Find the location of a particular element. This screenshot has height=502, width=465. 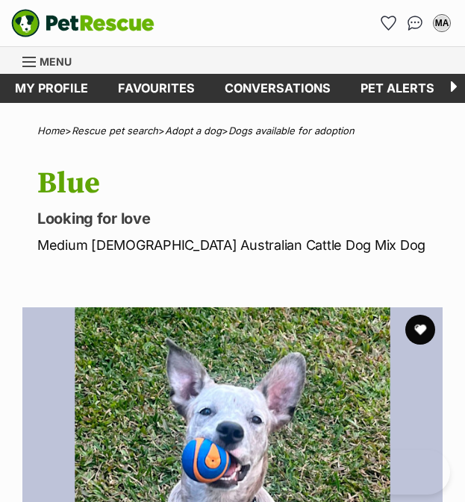

span: Menu is located at coordinates (55, 61).